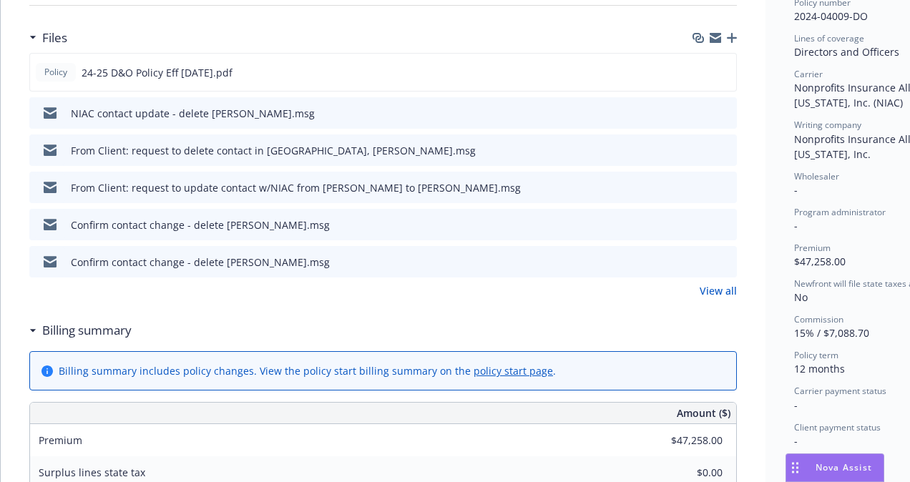  Describe the element at coordinates (818, 319) in the screenshot. I see `span: Commission` at that location.